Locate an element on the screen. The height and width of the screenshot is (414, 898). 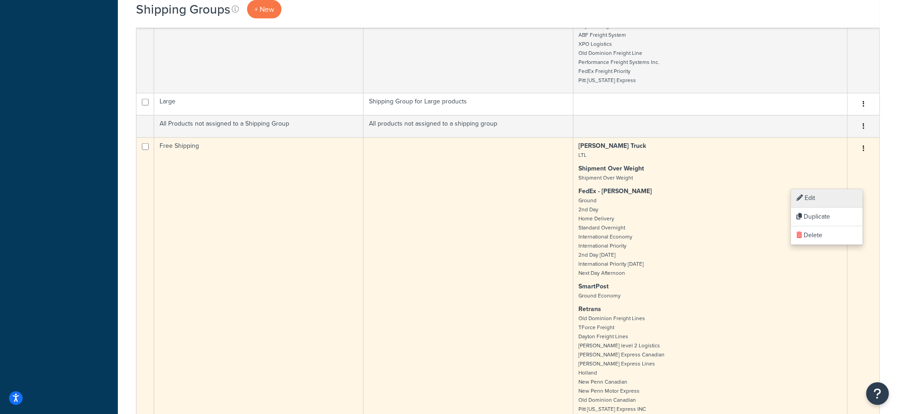
strong: SmartPost is located at coordinates (594, 286).